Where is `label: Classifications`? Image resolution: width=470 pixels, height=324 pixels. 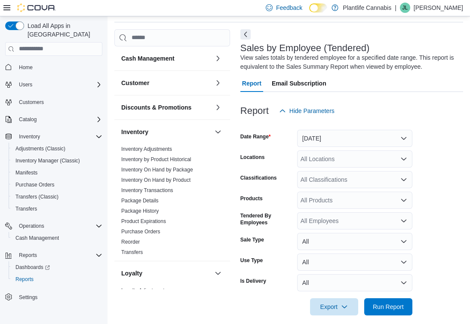
label: Classifications is located at coordinates (259, 178).